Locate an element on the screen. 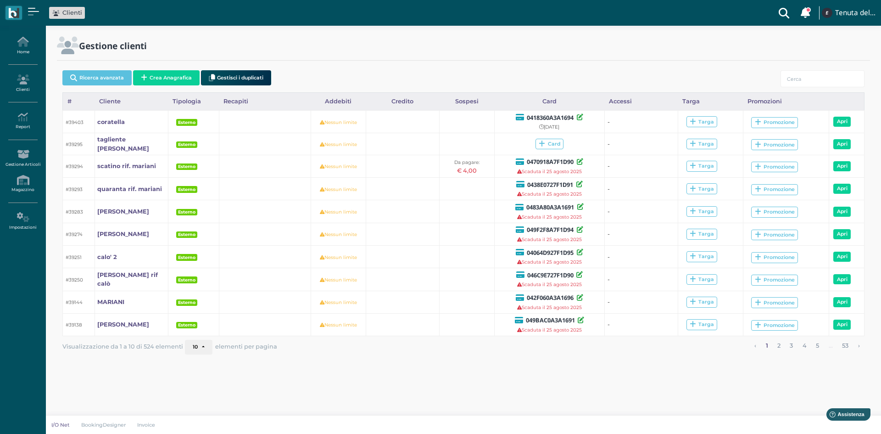  h4: Tenuta del Barco is located at coordinates (856, 13).